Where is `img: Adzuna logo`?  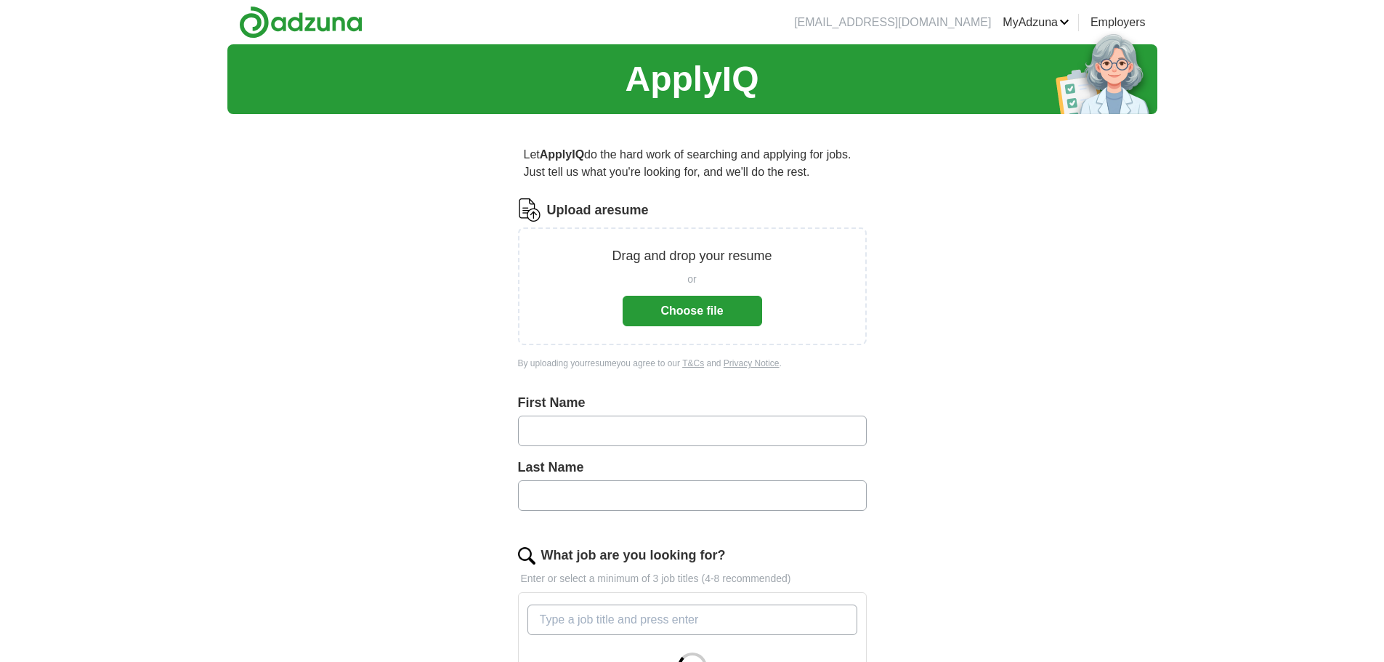 img: Adzuna logo is located at coordinates (301, 22).